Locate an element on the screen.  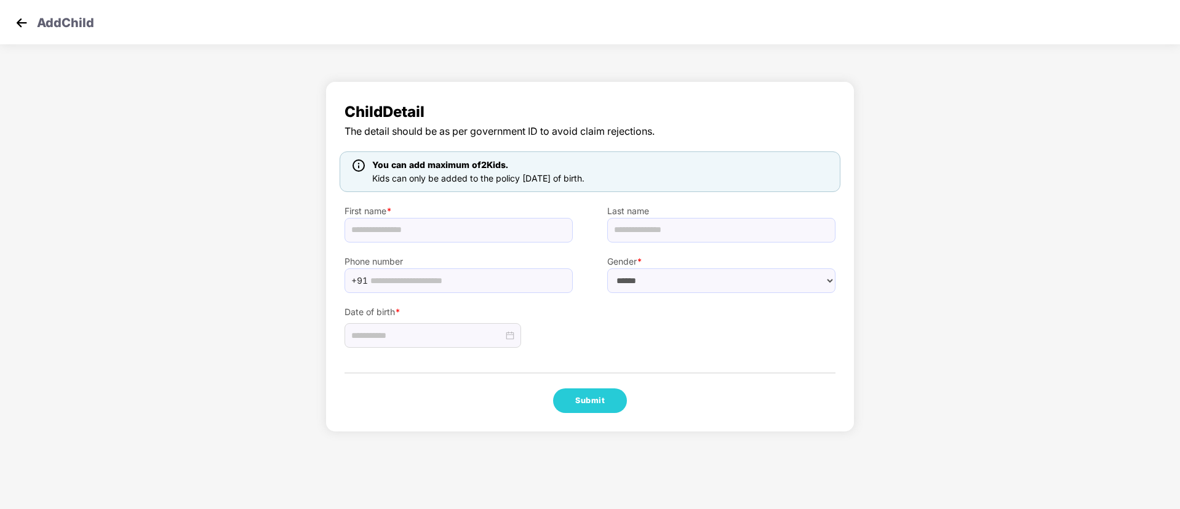
button: Submit is located at coordinates (590, 400).